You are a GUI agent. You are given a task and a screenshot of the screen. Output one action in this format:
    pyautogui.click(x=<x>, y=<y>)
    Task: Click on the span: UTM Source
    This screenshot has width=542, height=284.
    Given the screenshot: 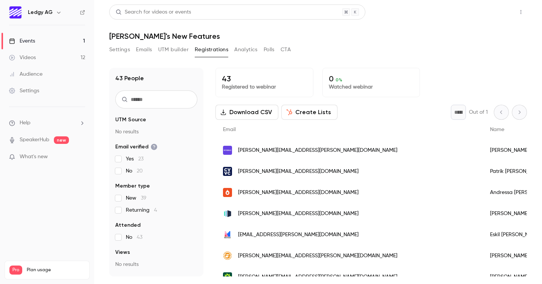 What is the action you would take?
    pyautogui.click(x=131, y=120)
    